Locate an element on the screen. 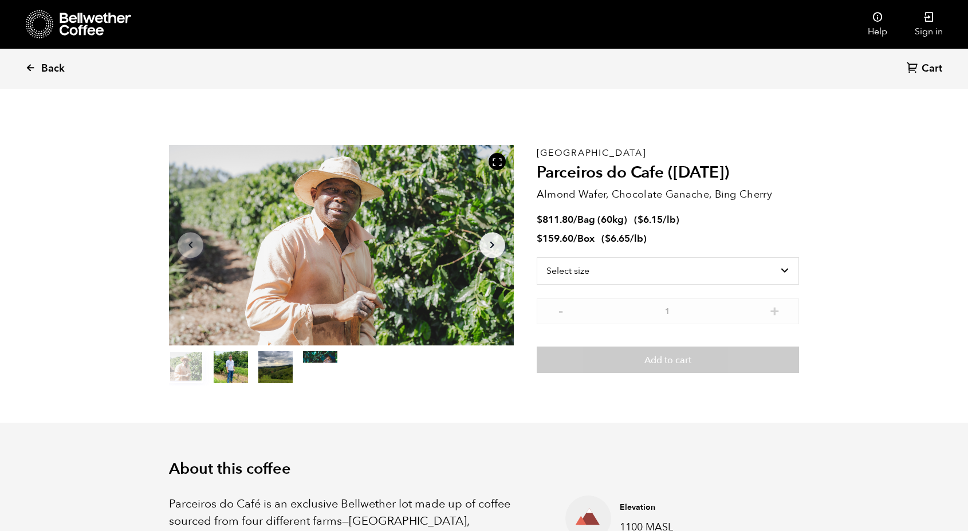 The image size is (968, 531). h4: Elevation is located at coordinates (701, 508).